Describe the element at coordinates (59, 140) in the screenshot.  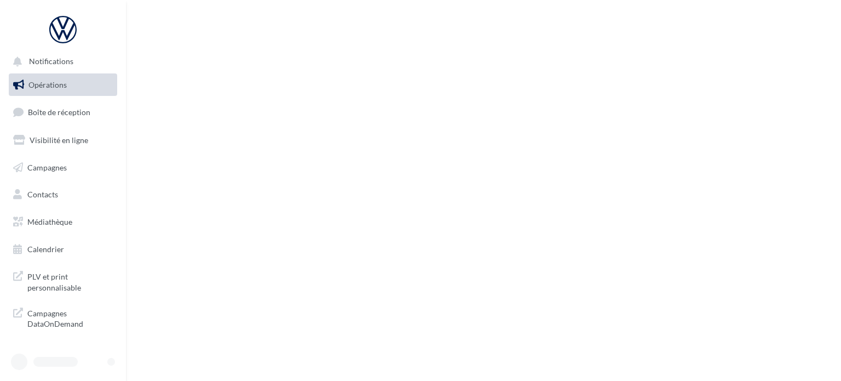
I see `span: Visibilité en ligne` at that location.